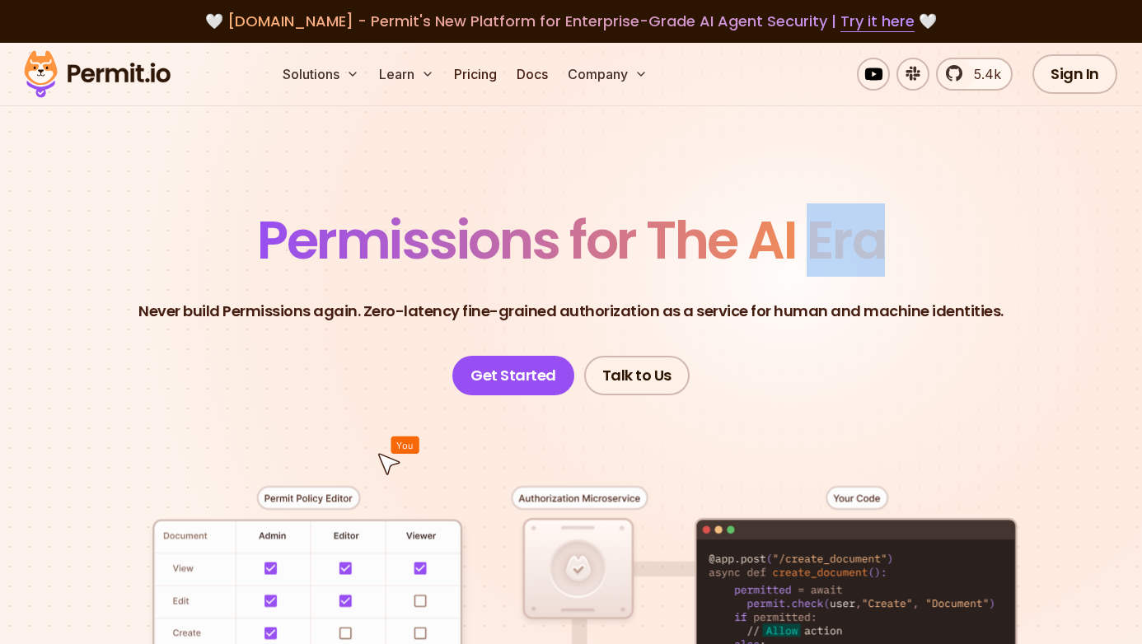  What do you see at coordinates (637, 376) in the screenshot?
I see `a: Talk to Us` at bounding box center [637, 376].